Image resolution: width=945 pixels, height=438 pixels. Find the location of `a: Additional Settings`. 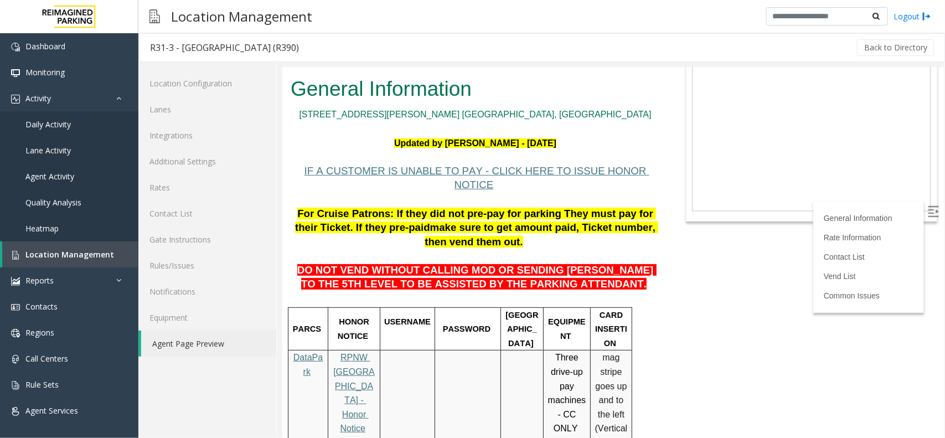

a: Additional Settings is located at coordinates (207, 161).